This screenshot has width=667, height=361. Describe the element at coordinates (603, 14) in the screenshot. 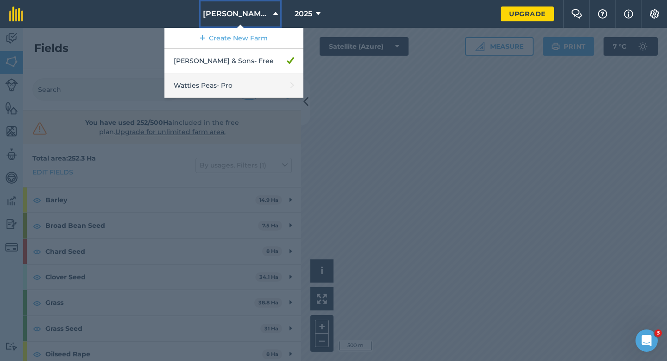

I see `img: A question mark icon` at that location.